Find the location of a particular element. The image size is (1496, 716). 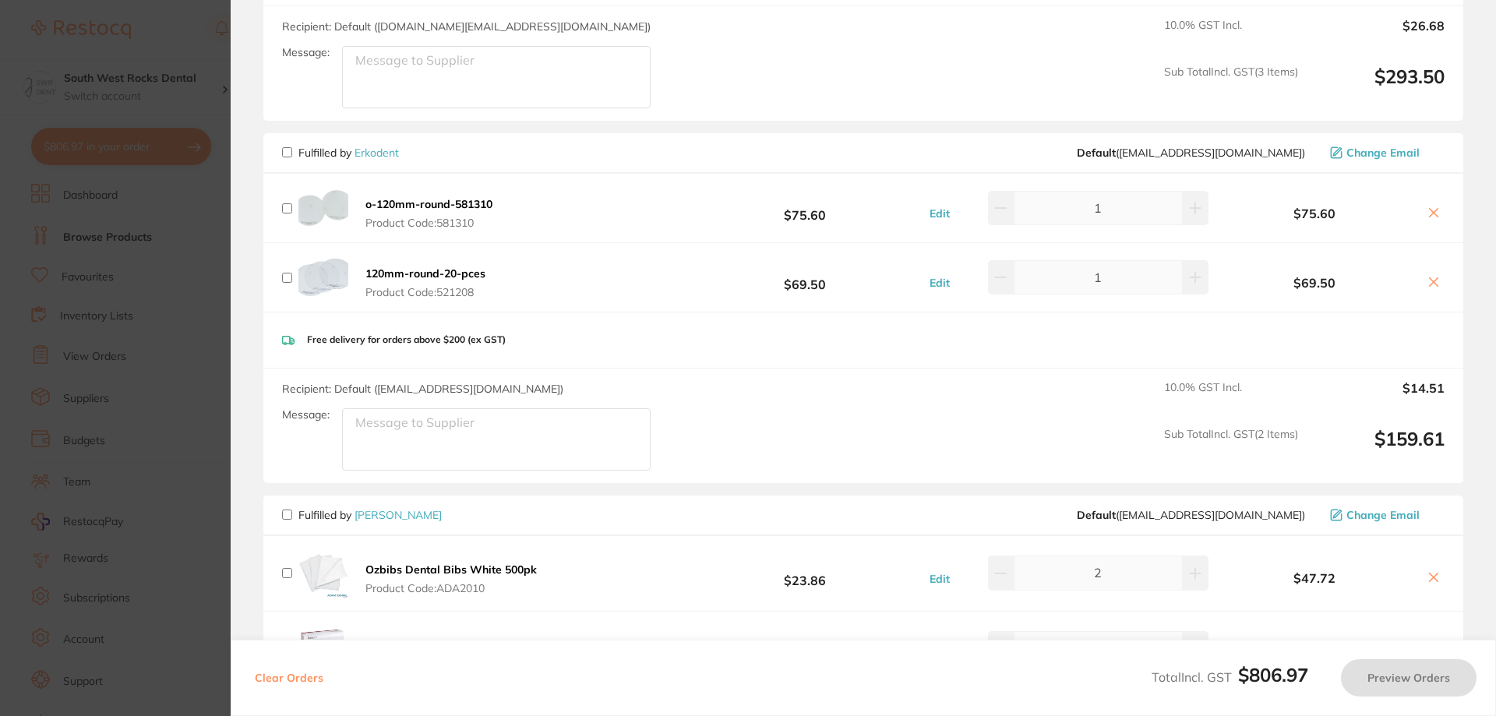

button: Septoject XL Needles 27G Long 35mm Box of 100 Product Code:SP-12073B is located at coordinates (494, 655).